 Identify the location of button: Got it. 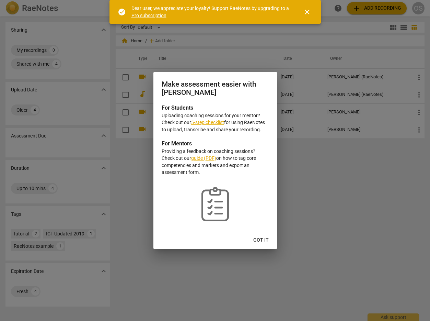
(261, 240).